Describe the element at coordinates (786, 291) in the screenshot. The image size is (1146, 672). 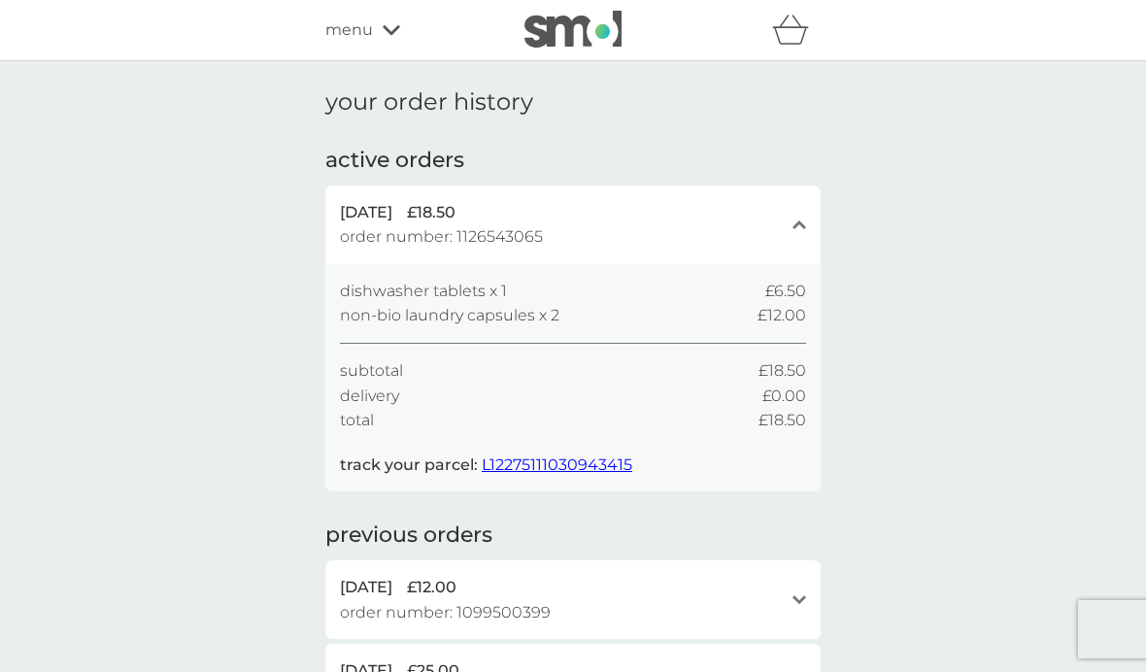
I see `span: £6.50` at that location.